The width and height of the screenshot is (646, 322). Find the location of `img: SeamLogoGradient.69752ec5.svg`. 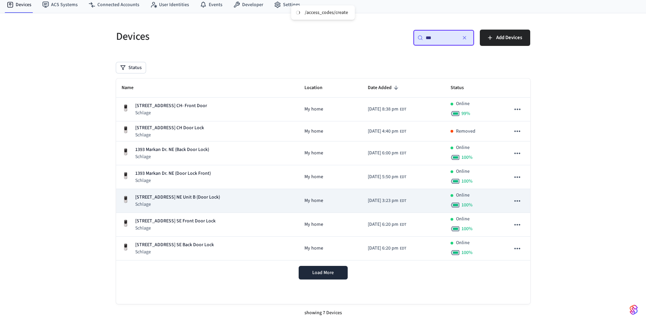

img: SeamLogoGradient.69752ec5.svg is located at coordinates (633, 310).